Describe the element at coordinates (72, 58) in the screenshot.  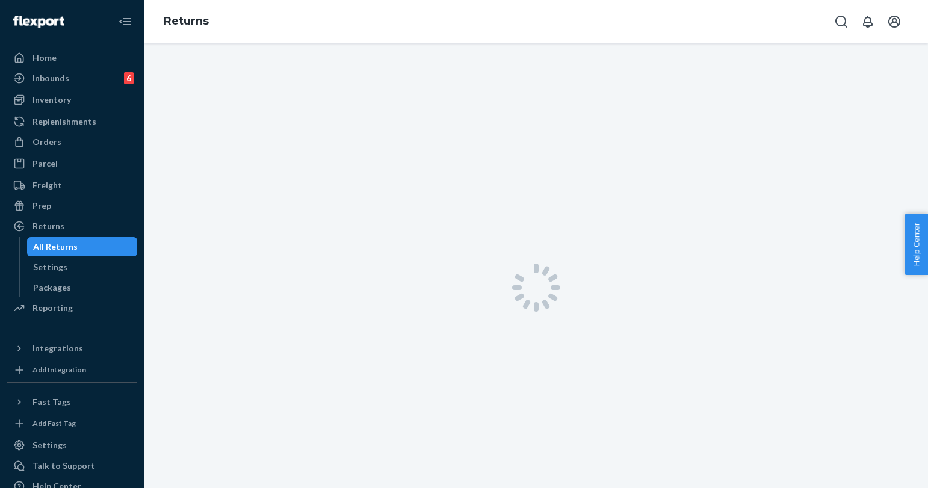
I see `a: Home` at that location.